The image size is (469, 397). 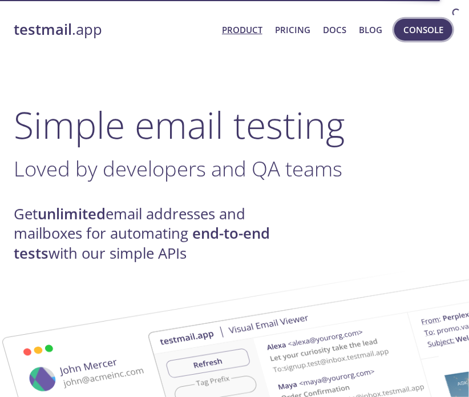 I want to click on a: testmail.app, so click(x=113, y=30).